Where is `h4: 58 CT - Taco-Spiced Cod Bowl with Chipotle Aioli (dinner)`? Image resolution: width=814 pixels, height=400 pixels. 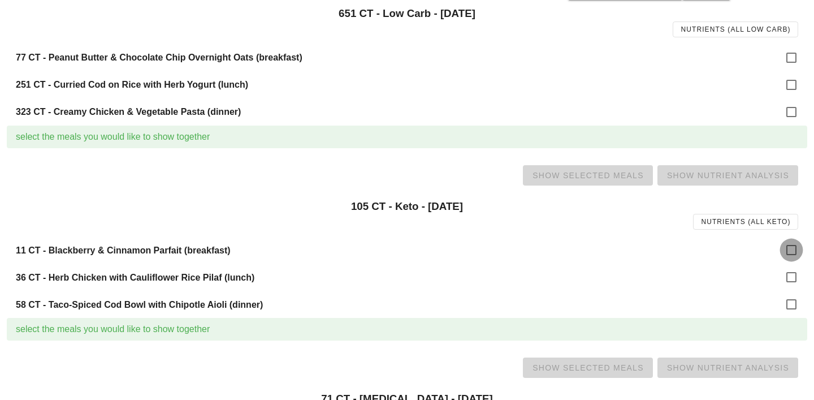
h4: 58 CT - Taco-Spiced Cod Bowl with Chipotle Aioli (dinner) is located at coordinates (396, 304).